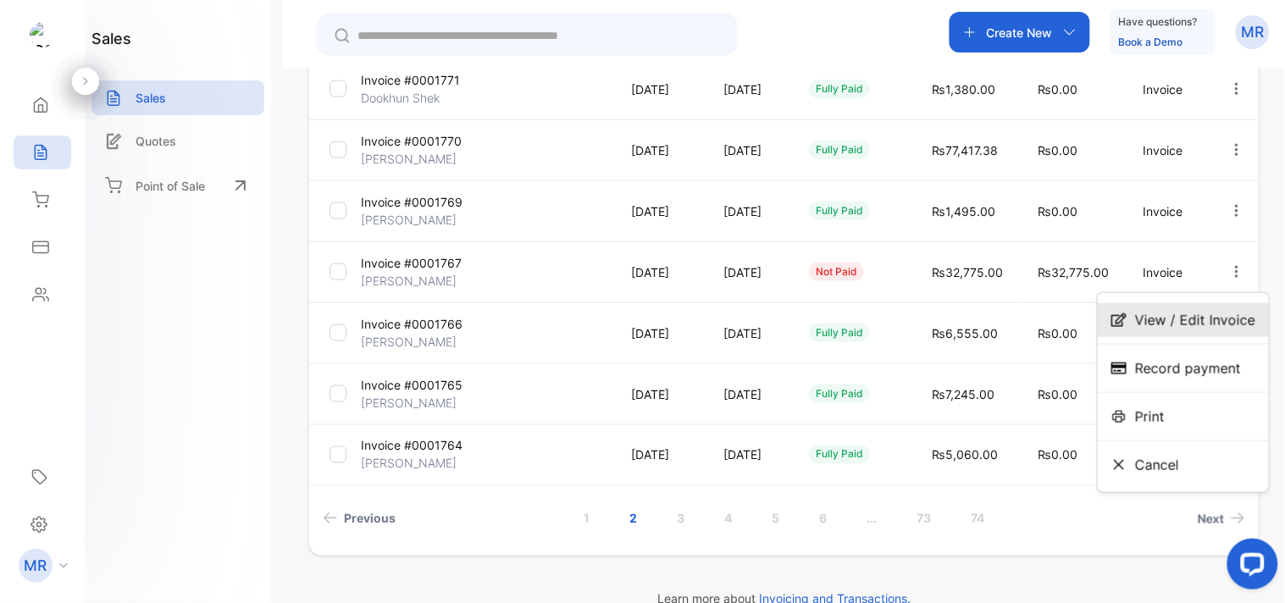  What do you see at coordinates (1152, 42) in the screenshot?
I see `a: Book a Demo` at bounding box center [1152, 42].